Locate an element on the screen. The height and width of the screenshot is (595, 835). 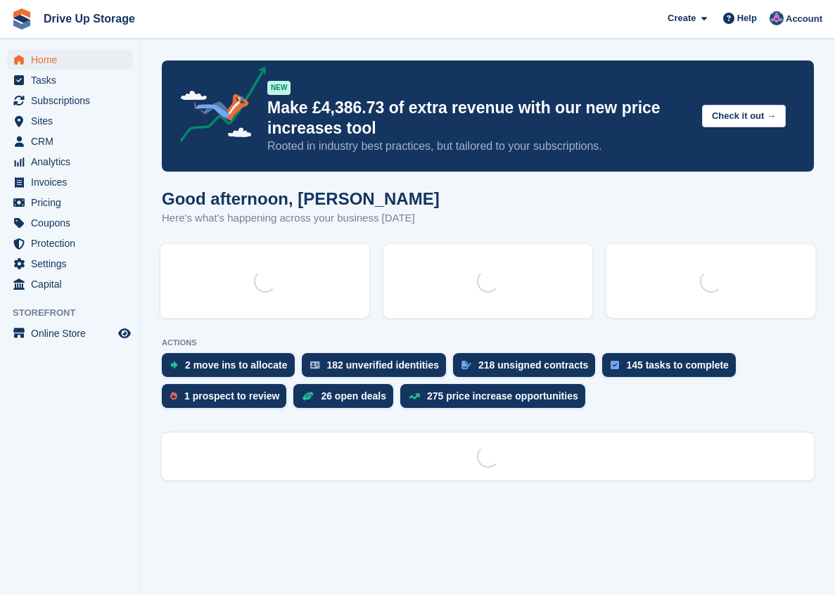
span: Tasks is located at coordinates (73, 80).